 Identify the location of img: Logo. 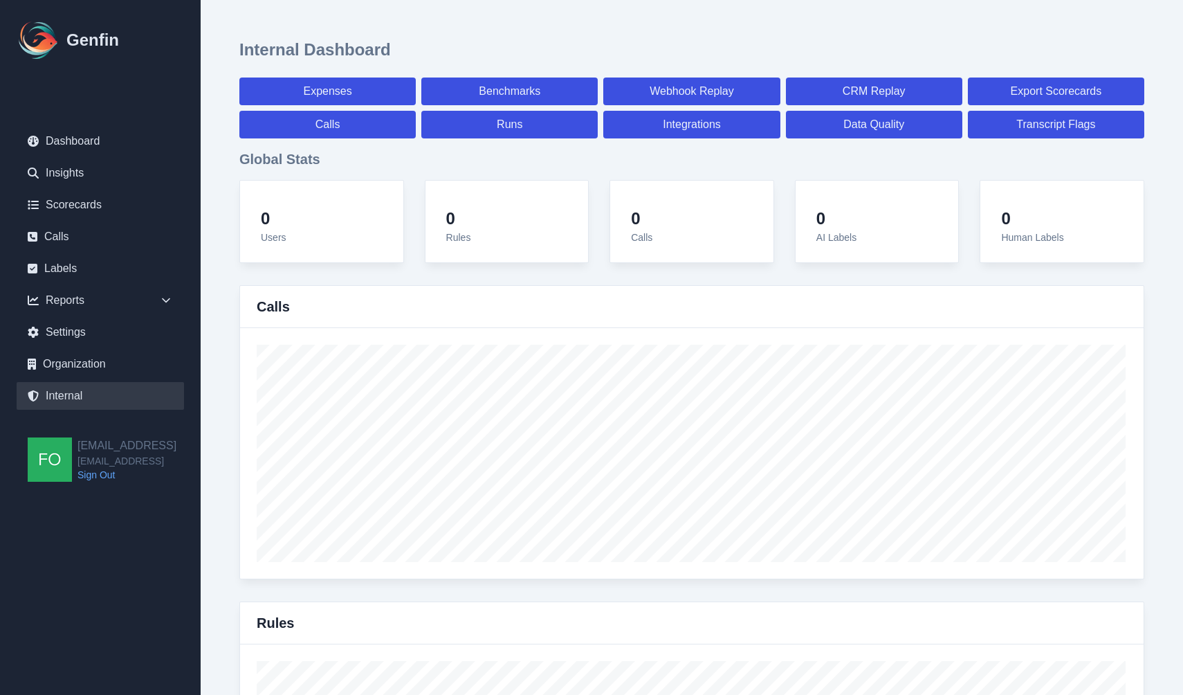
(39, 40).